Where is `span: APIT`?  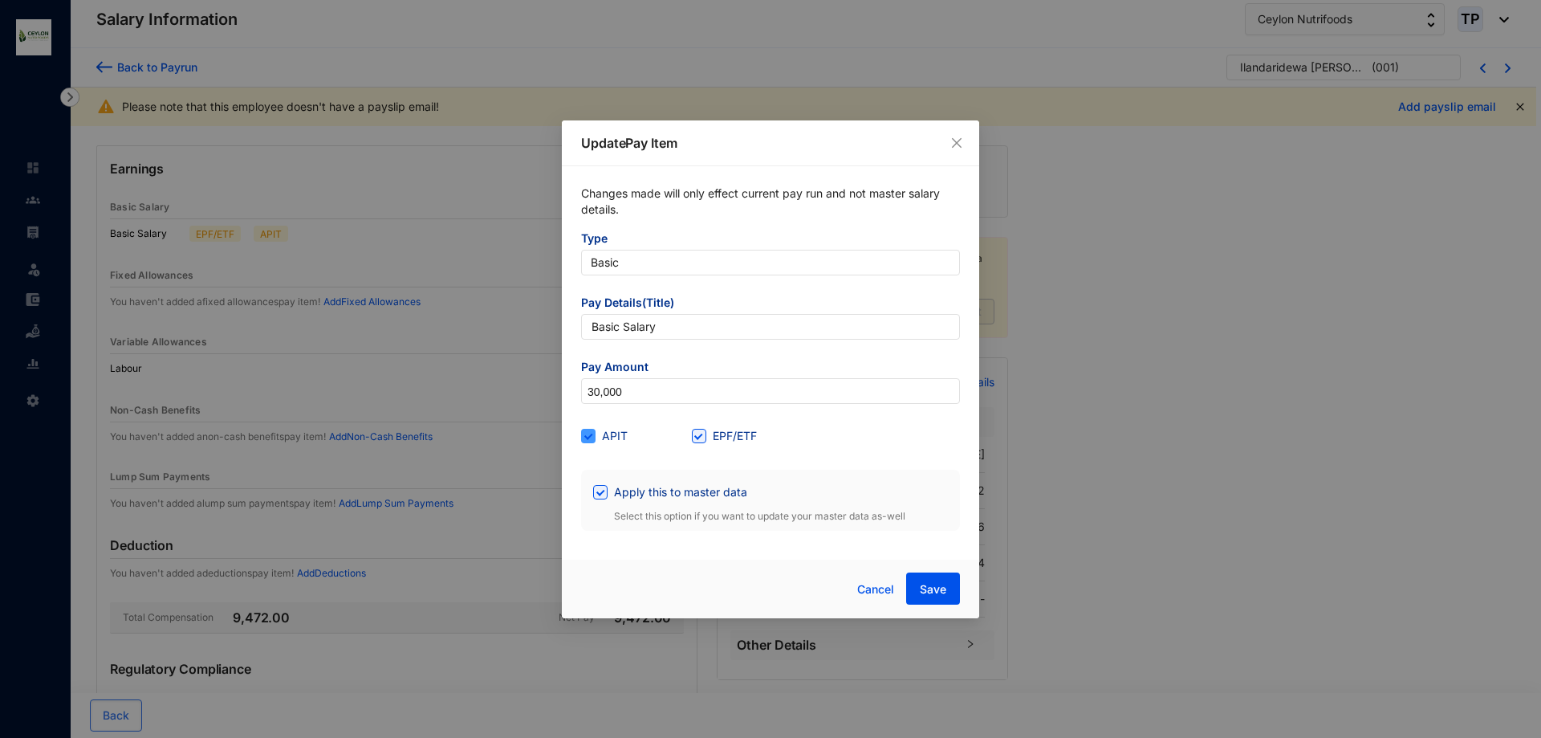
span: APIT is located at coordinates (615, 436).